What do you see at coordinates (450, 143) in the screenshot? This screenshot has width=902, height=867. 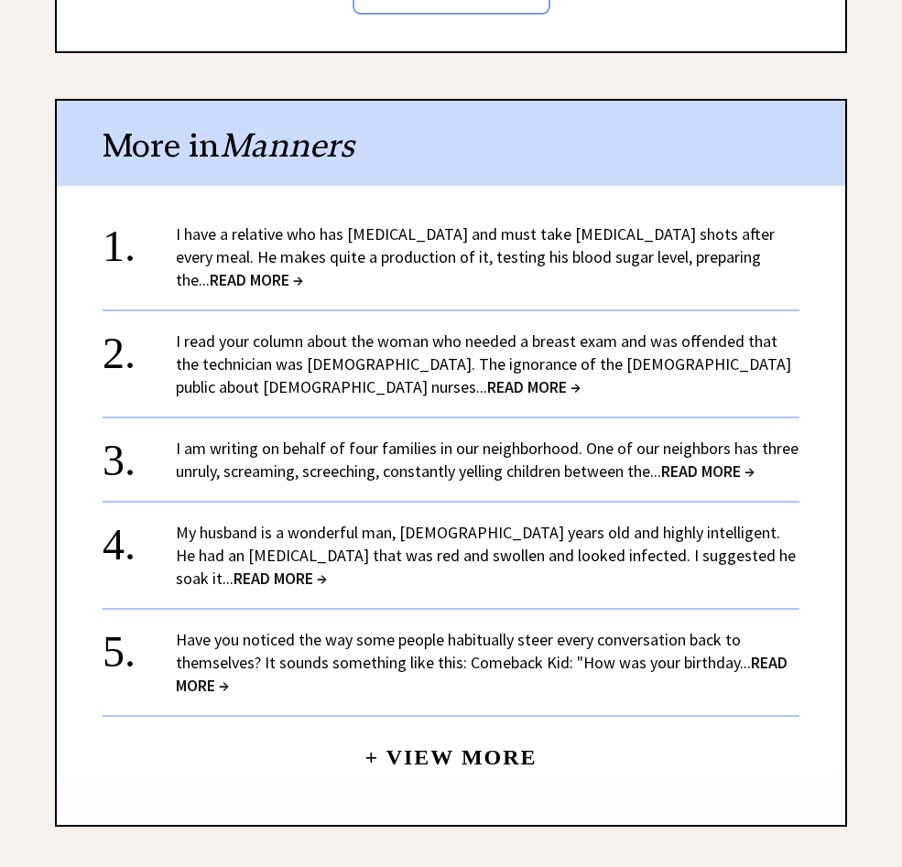 I see `div: More in` at bounding box center [450, 143].